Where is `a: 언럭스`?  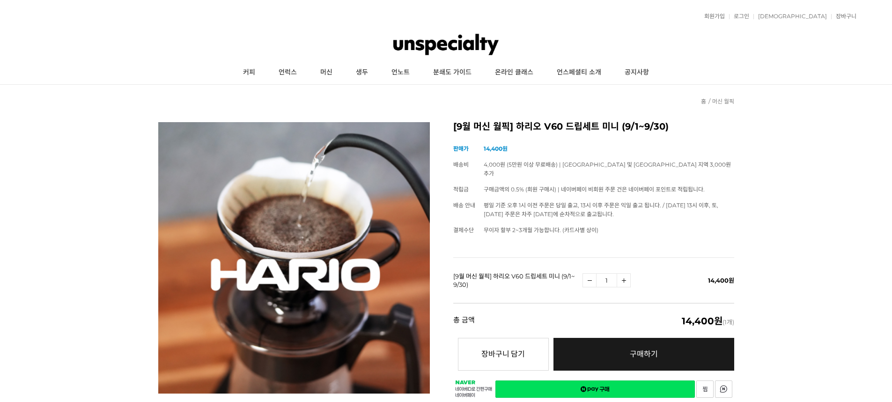 a: 언럭스 is located at coordinates (288, 73).